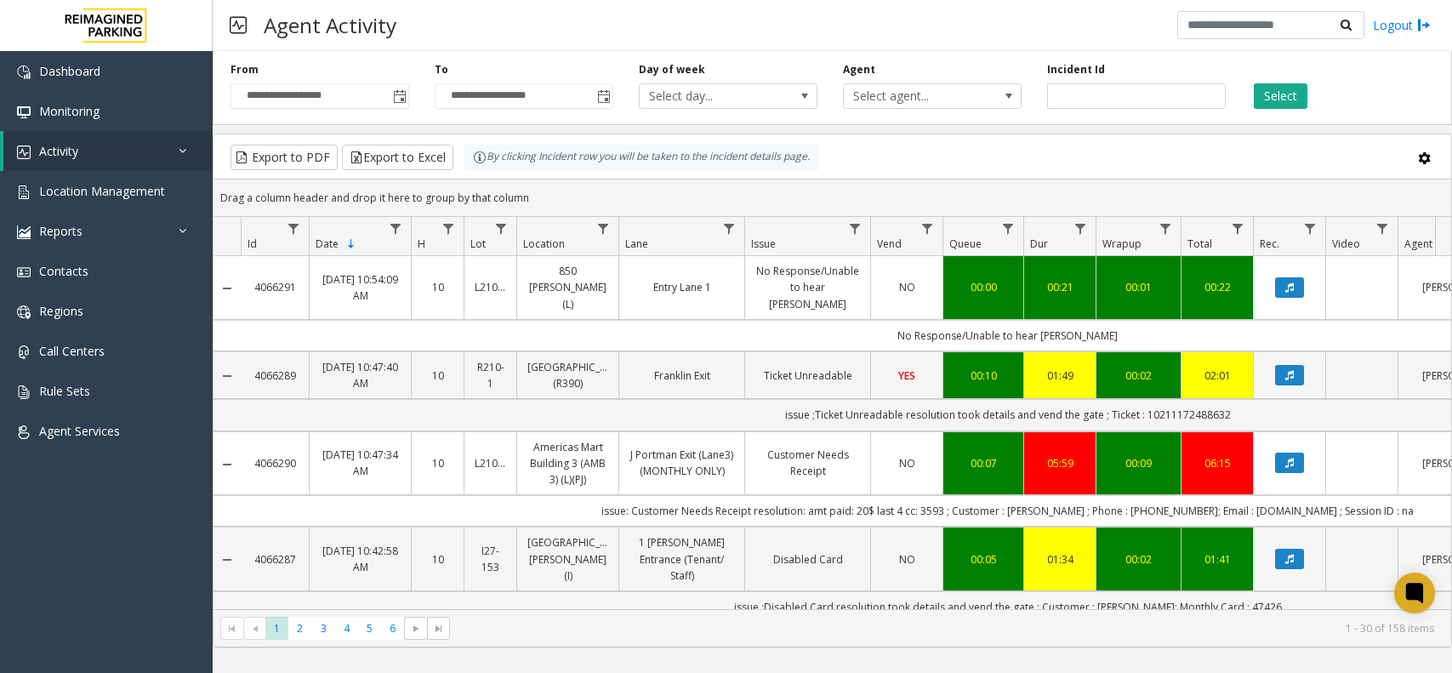 The height and width of the screenshot is (673, 1452). Describe the element at coordinates (983, 463) in the screenshot. I see `div: 00:07` at that location.